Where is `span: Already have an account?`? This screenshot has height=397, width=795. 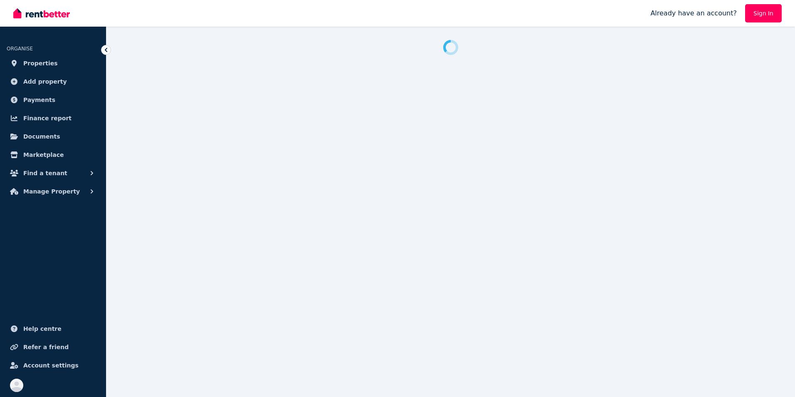
span: Already have an account? is located at coordinates (694, 13).